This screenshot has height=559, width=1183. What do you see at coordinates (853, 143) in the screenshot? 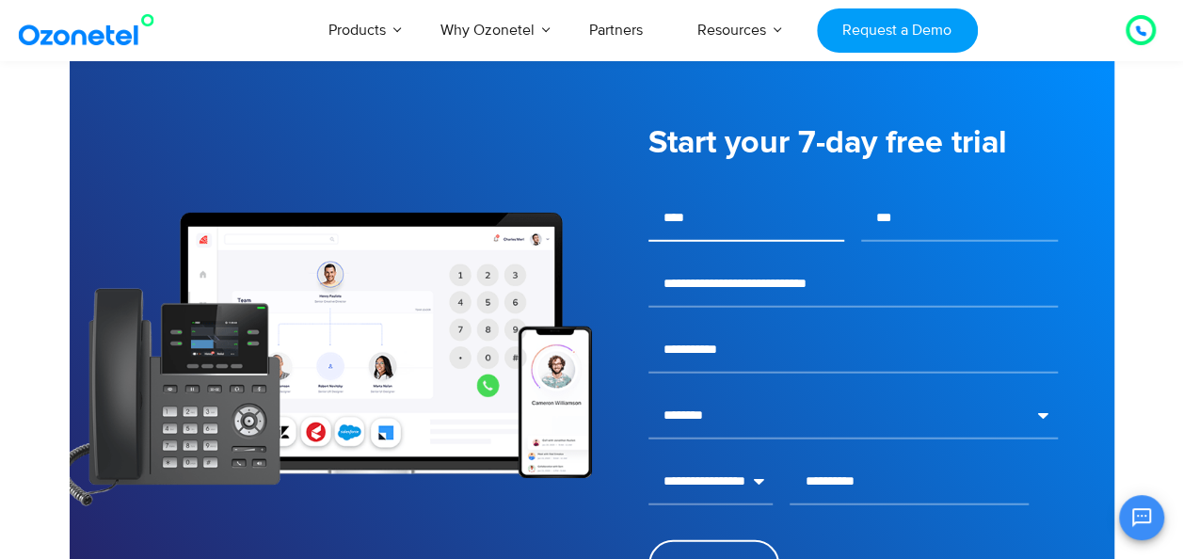
I see `h5: Start your 7-day free trial` at bounding box center [853, 143].